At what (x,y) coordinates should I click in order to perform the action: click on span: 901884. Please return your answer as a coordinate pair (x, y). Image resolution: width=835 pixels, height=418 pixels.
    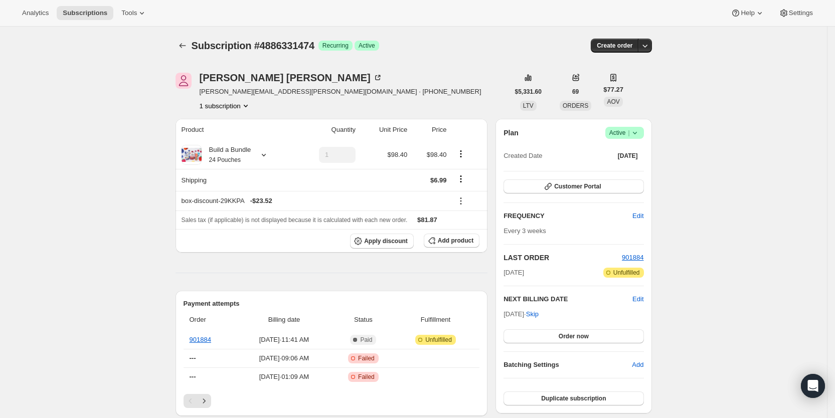
    Looking at the image, I should click on (633, 257).